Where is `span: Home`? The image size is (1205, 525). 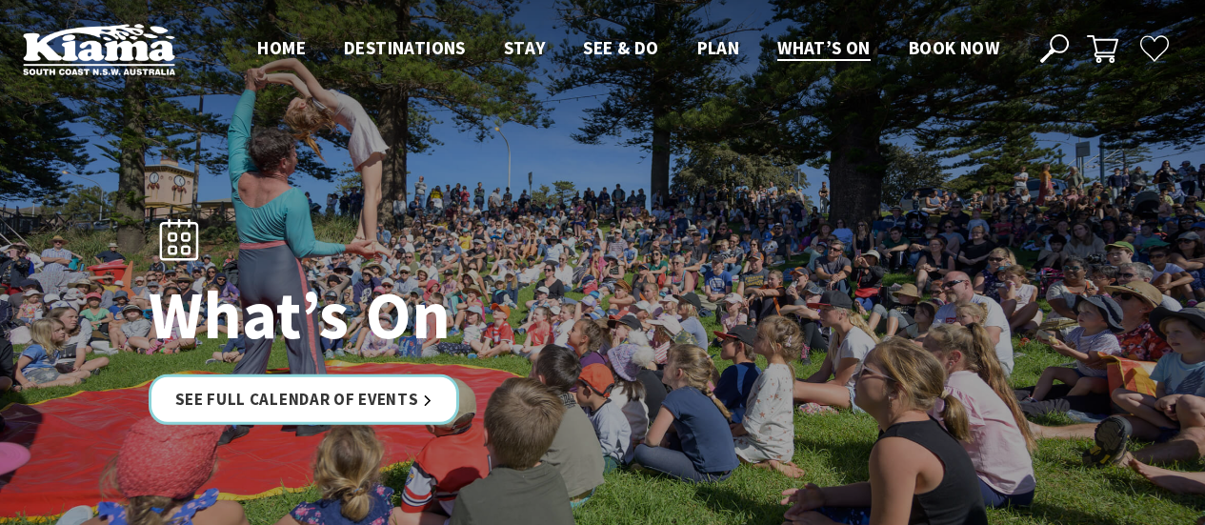 span: Home is located at coordinates (281, 48).